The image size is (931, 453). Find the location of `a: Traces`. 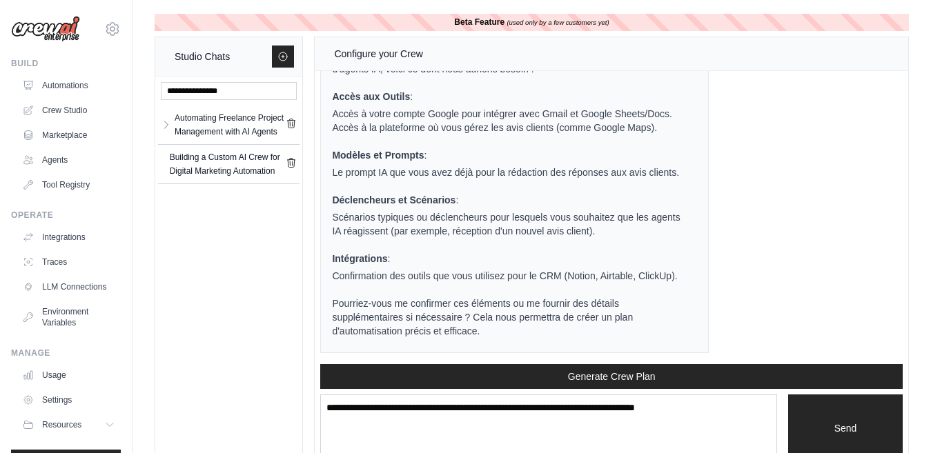

a: Traces is located at coordinates (68, 262).